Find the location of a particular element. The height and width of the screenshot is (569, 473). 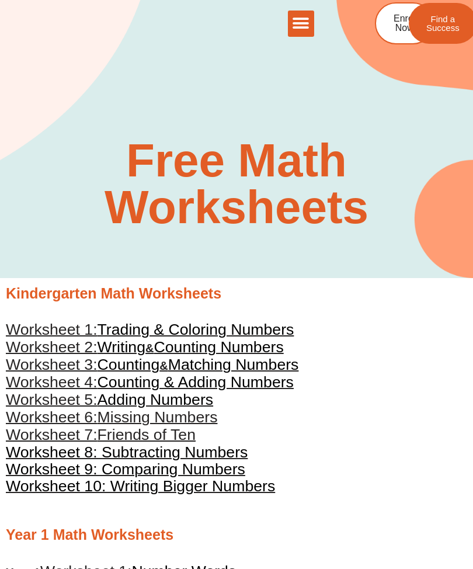

span: Worksheet 4: is located at coordinates (51, 382).